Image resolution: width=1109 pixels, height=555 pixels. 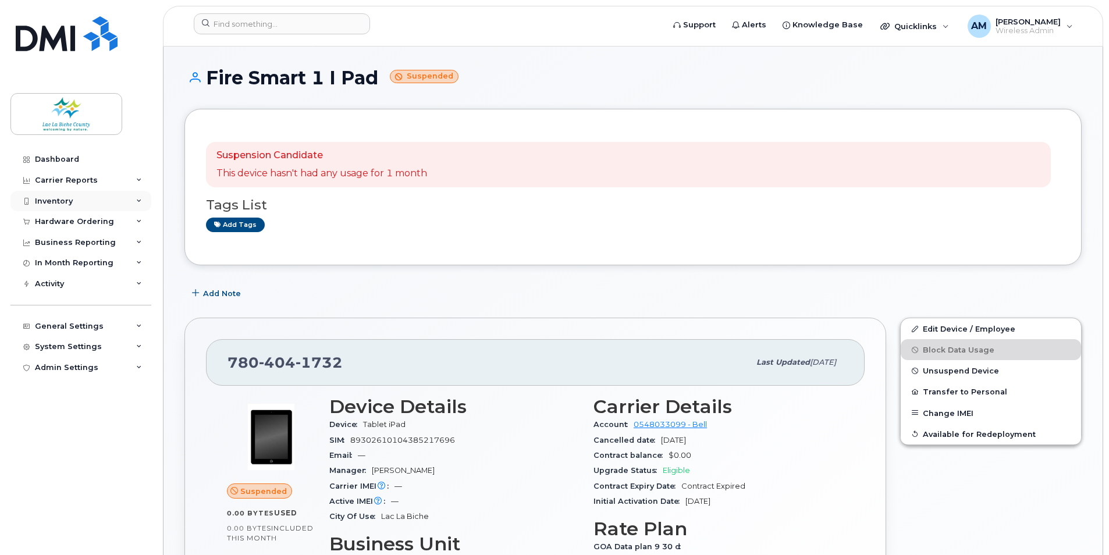 I want to click on span: Suspended, so click(x=264, y=491).